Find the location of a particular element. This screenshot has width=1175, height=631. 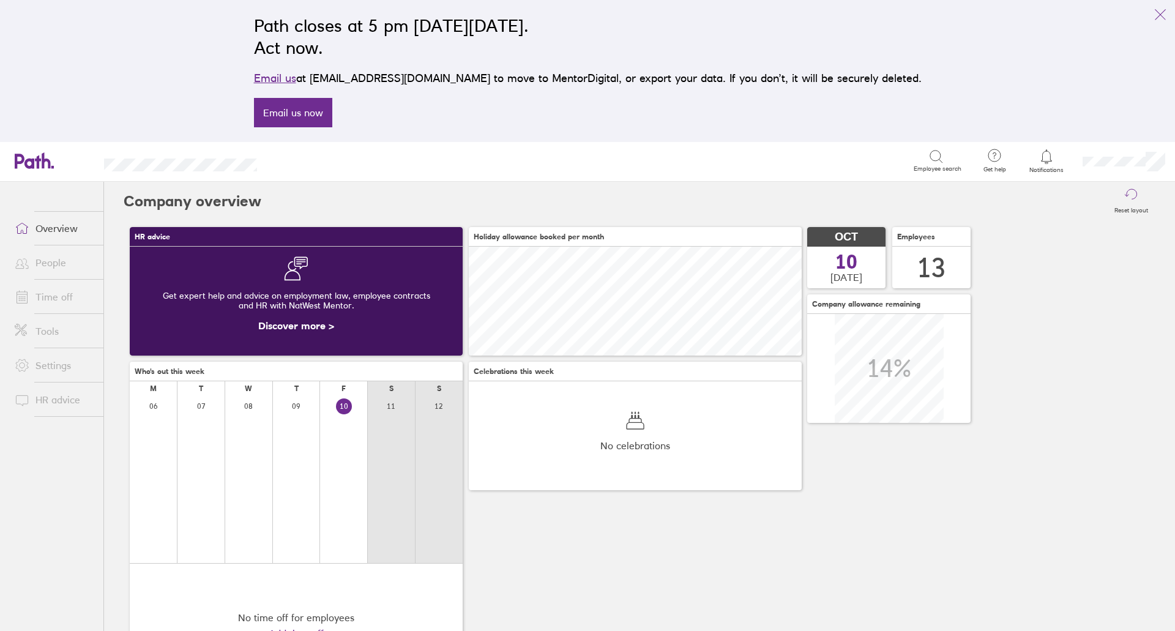

span: Company allowance remaining is located at coordinates (866, 304).